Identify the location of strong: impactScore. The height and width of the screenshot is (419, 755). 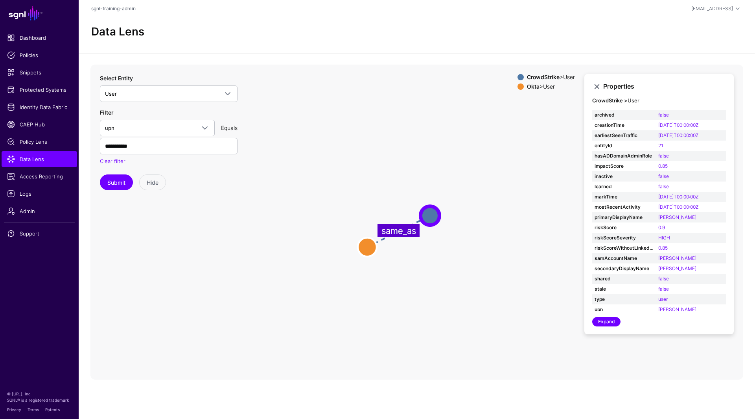
(624, 166).